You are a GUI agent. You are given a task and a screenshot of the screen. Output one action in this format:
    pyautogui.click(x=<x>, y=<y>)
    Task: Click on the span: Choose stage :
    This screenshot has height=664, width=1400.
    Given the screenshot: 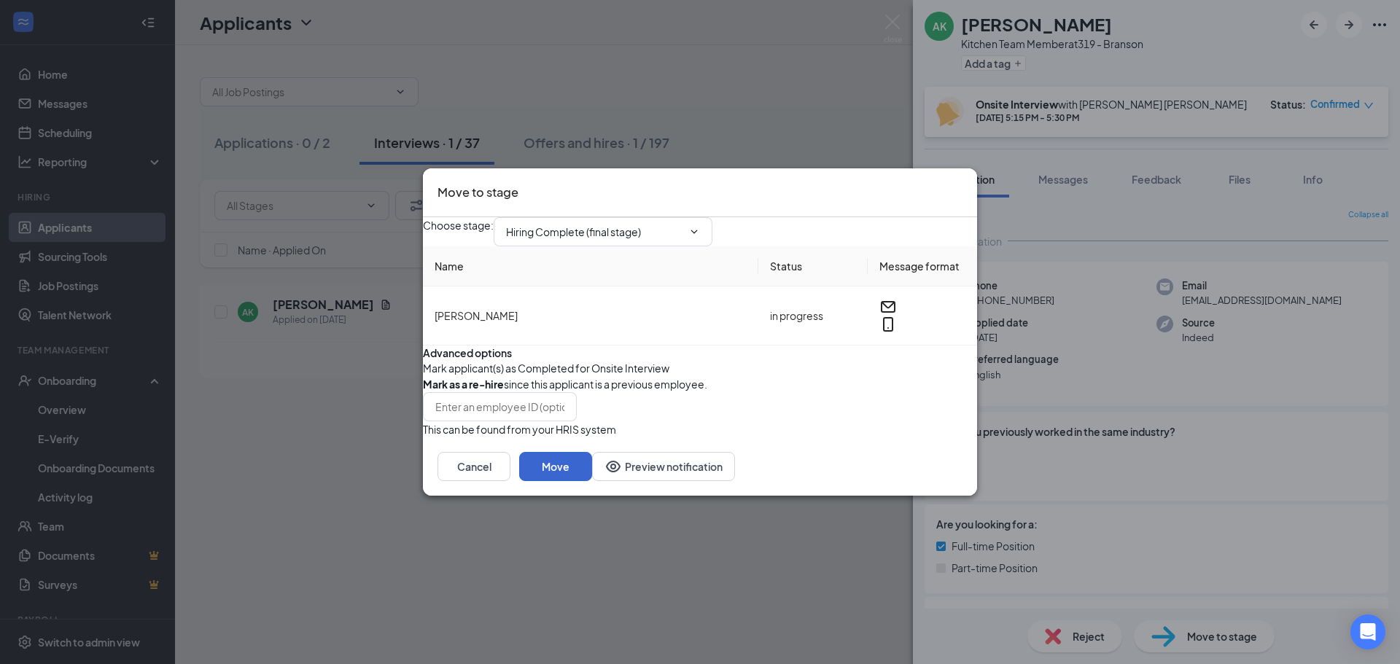 What is the action you would take?
    pyautogui.click(x=458, y=232)
    